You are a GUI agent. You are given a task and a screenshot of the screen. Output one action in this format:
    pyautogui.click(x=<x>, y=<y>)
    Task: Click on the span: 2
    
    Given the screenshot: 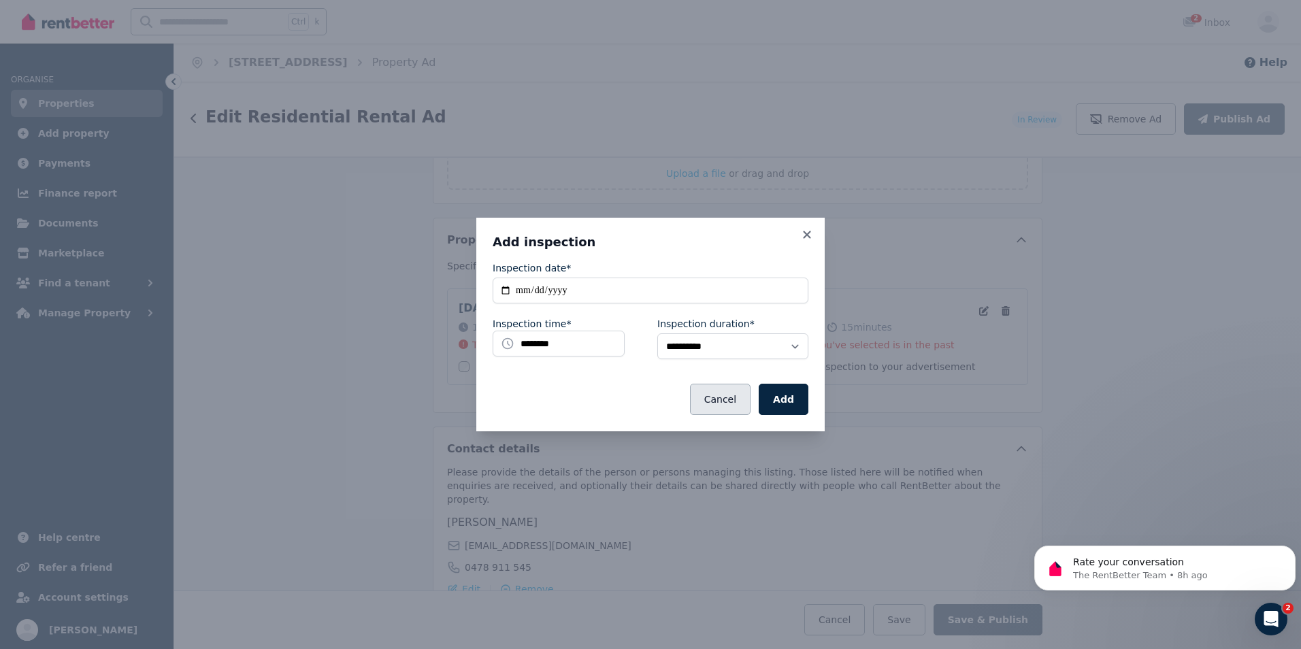 What is the action you would take?
    pyautogui.click(x=1288, y=608)
    